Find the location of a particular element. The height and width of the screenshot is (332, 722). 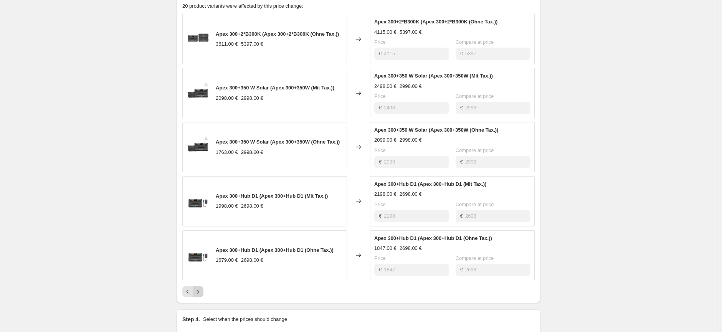

nav: Pagination is located at coordinates (193, 292).